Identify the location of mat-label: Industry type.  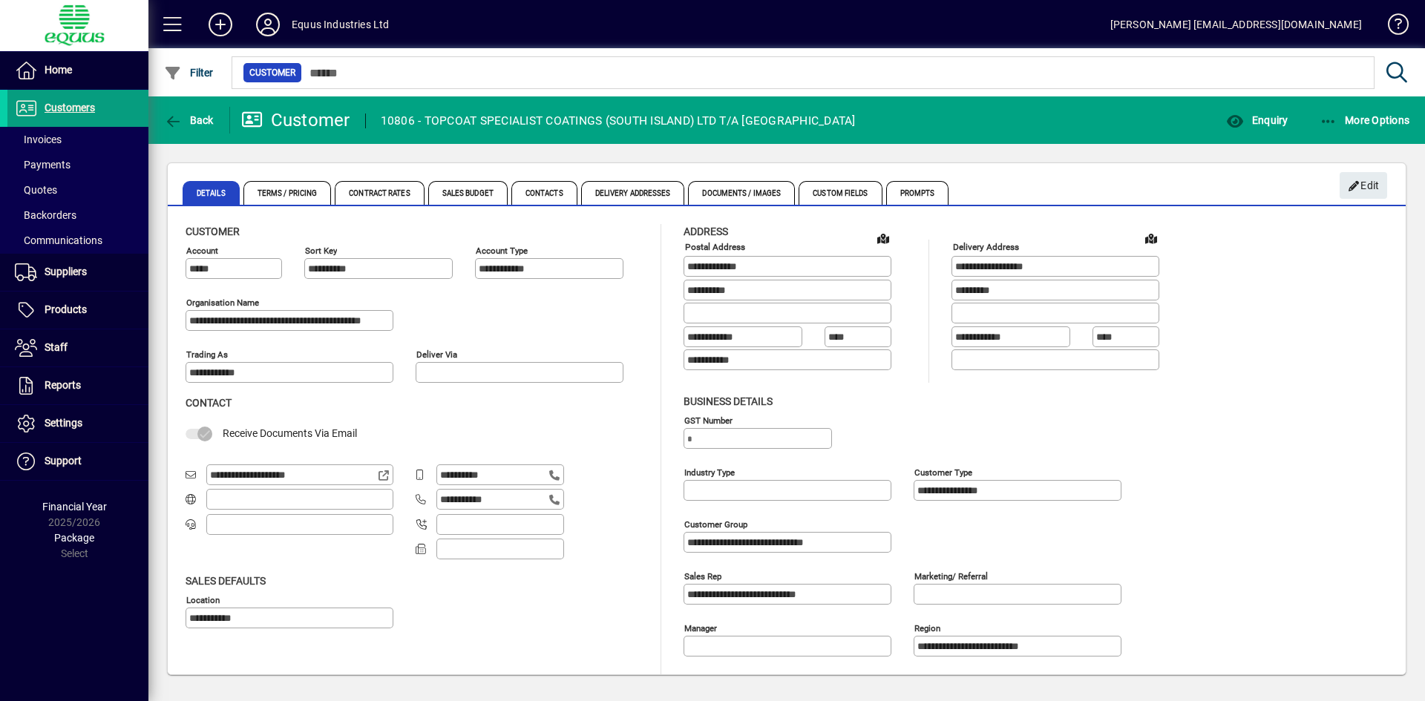
(709, 472).